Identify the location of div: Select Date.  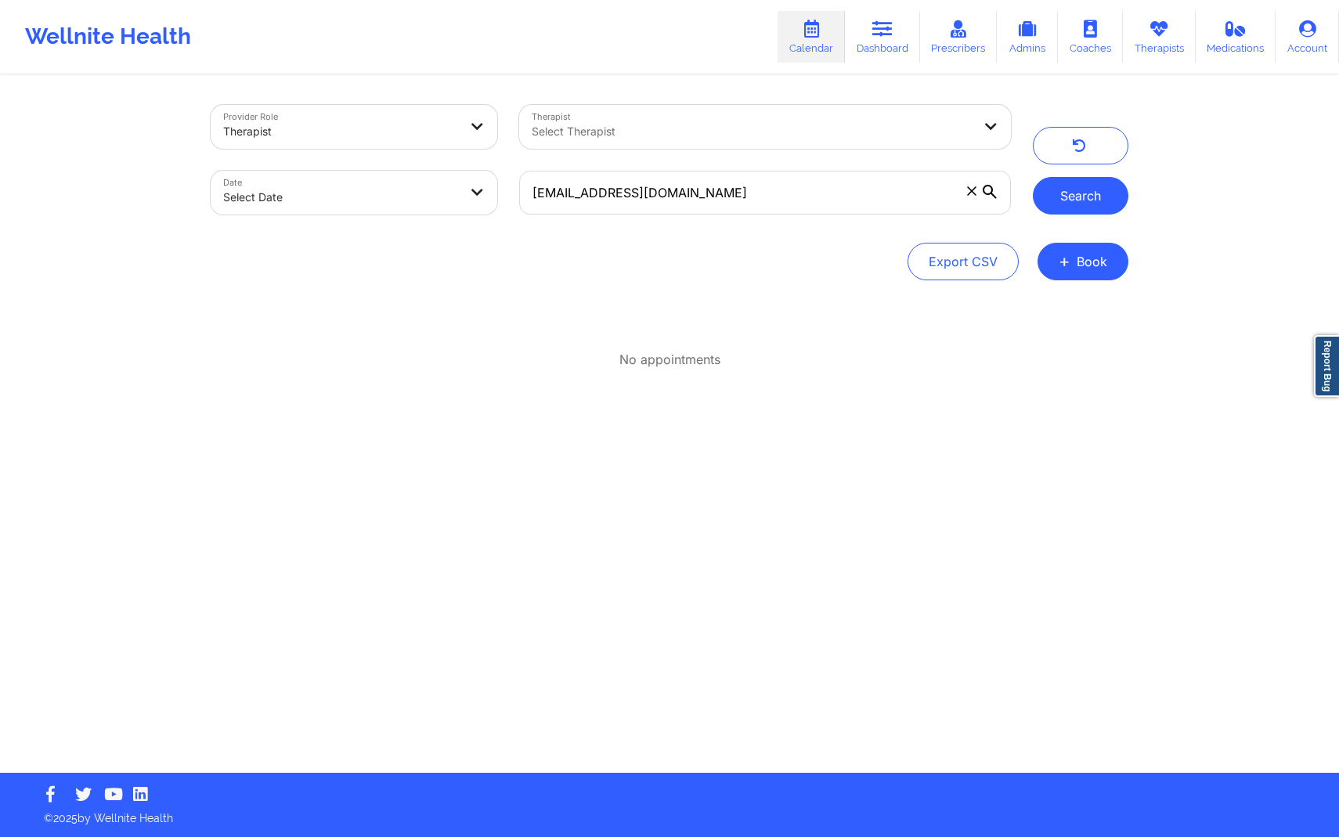
(341, 197).